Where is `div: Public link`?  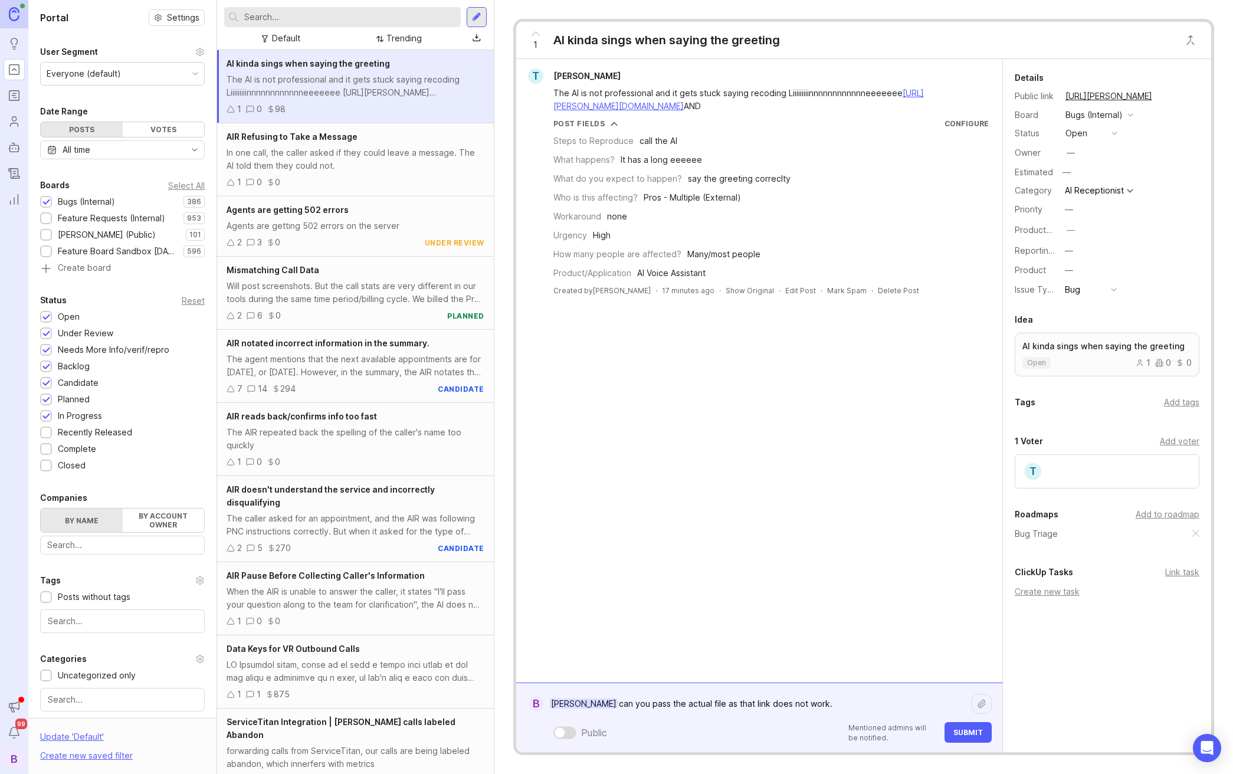
div: Public link is located at coordinates (1036, 96).